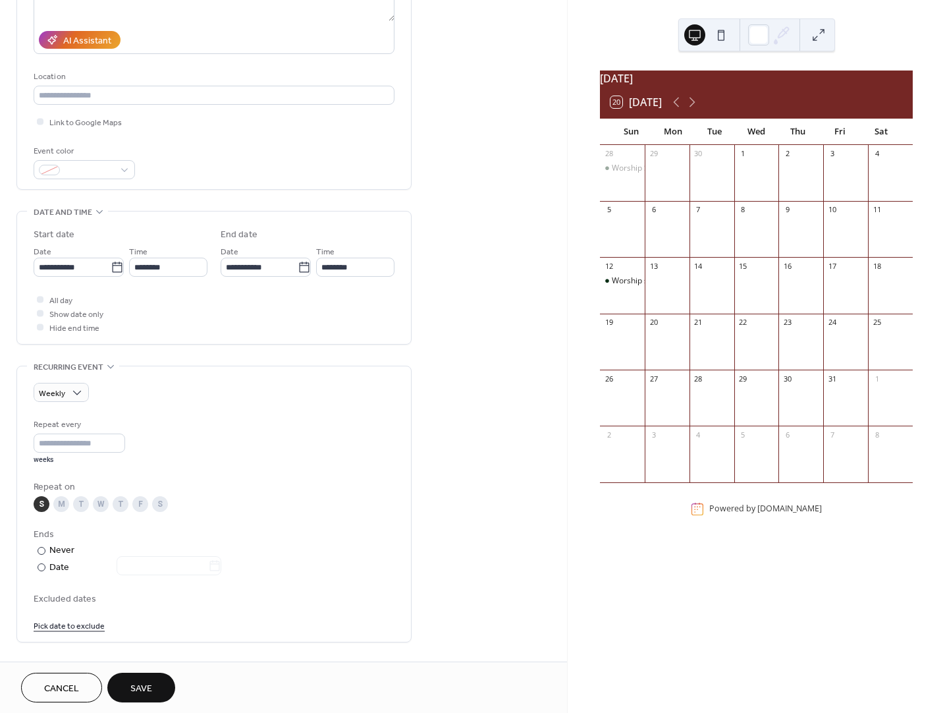 Image resolution: width=945 pixels, height=713 pixels. Describe the element at coordinates (80, 40) in the screenshot. I see `button: AI Assistant` at that location.